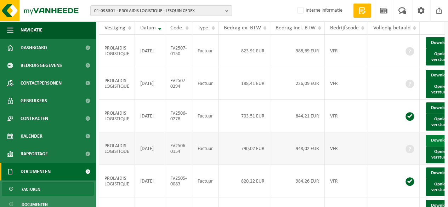 The height and width of the screenshot is (207, 448). Describe the element at coordinates (295, 28) in the screenshot. I see `span: Bedrag incl. BTW` at that location.